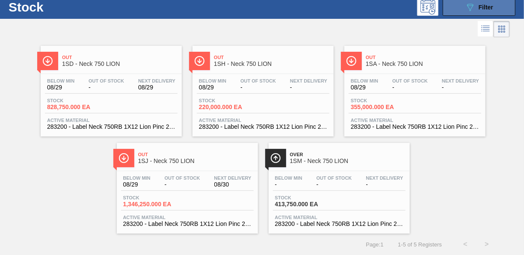  Describe the element at coordinates (338, 185) in the screenshot. I see `a: ÍconeOver1SM - Neck 750 LIONBelow Min-Out Of Stock-Next Delivery-Stock413,750.000 EAActive Materi...` at that location.